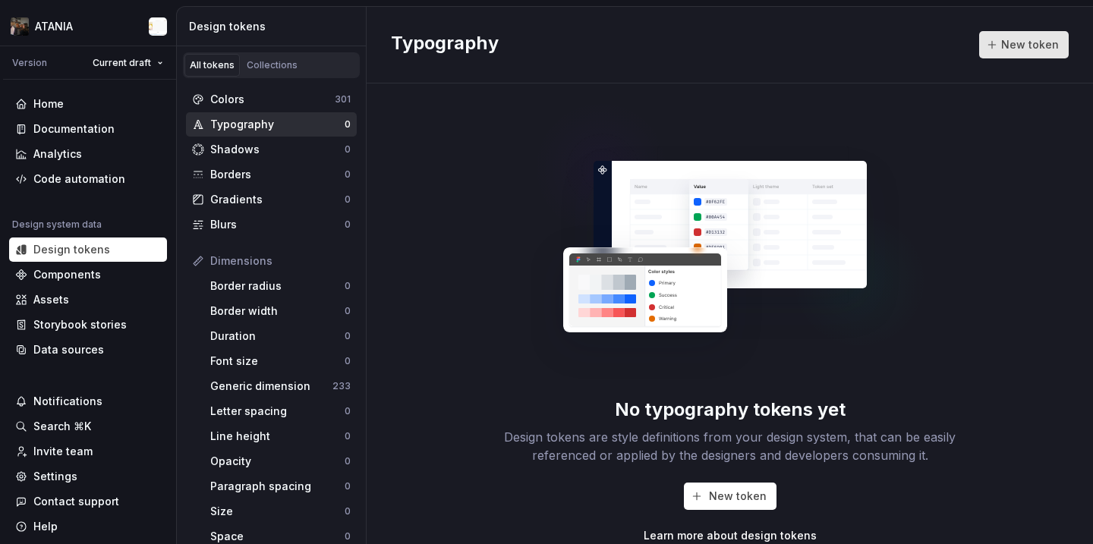  I want to click on div: Blurs, so click(277, 225).